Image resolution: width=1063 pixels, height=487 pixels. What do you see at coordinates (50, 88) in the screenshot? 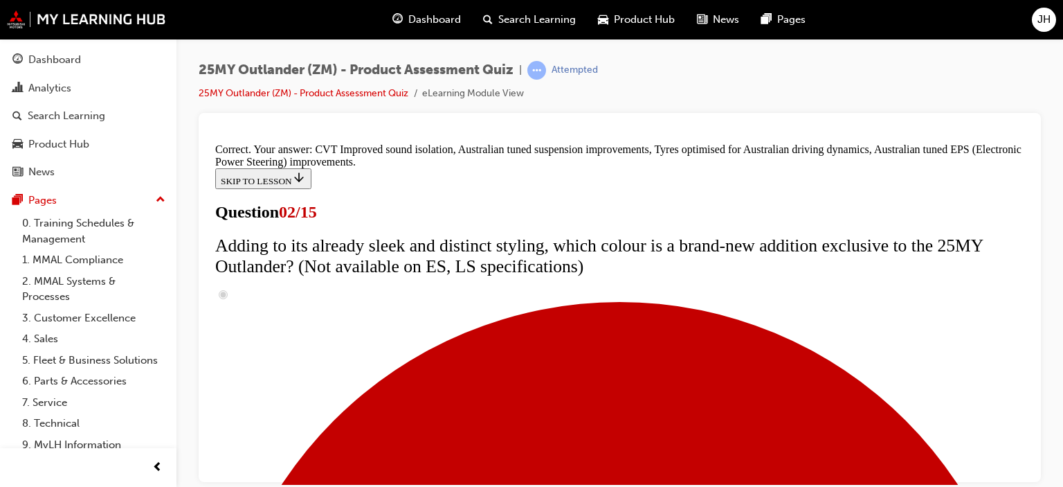
I see `div: Analytics` at bounding box center [50, 88].